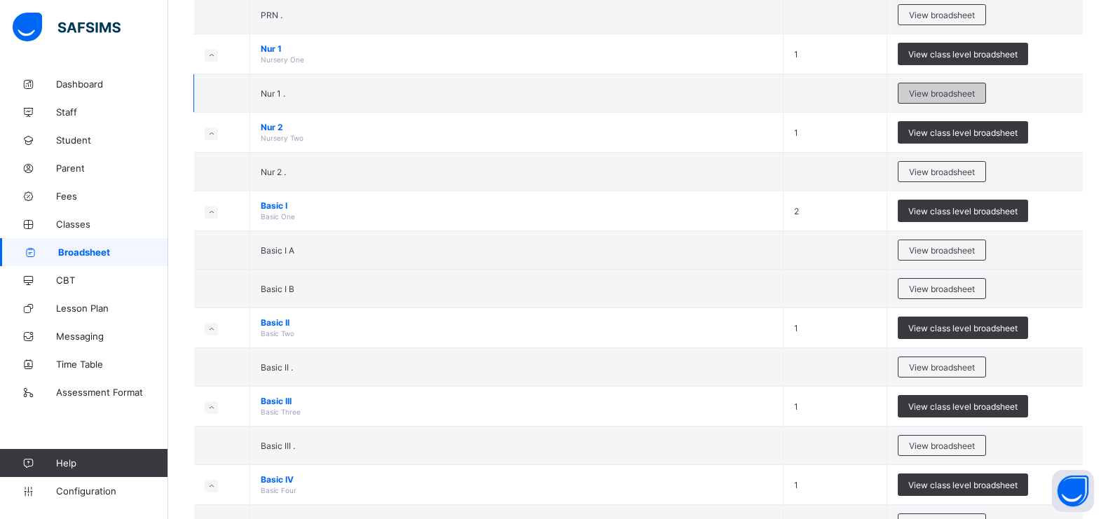 Image resolution: width=1108 pixels, height=519 pixels. Describe the element at coordinates (282, 60) in the screenshot. I see `span: Nursery One` at that location.